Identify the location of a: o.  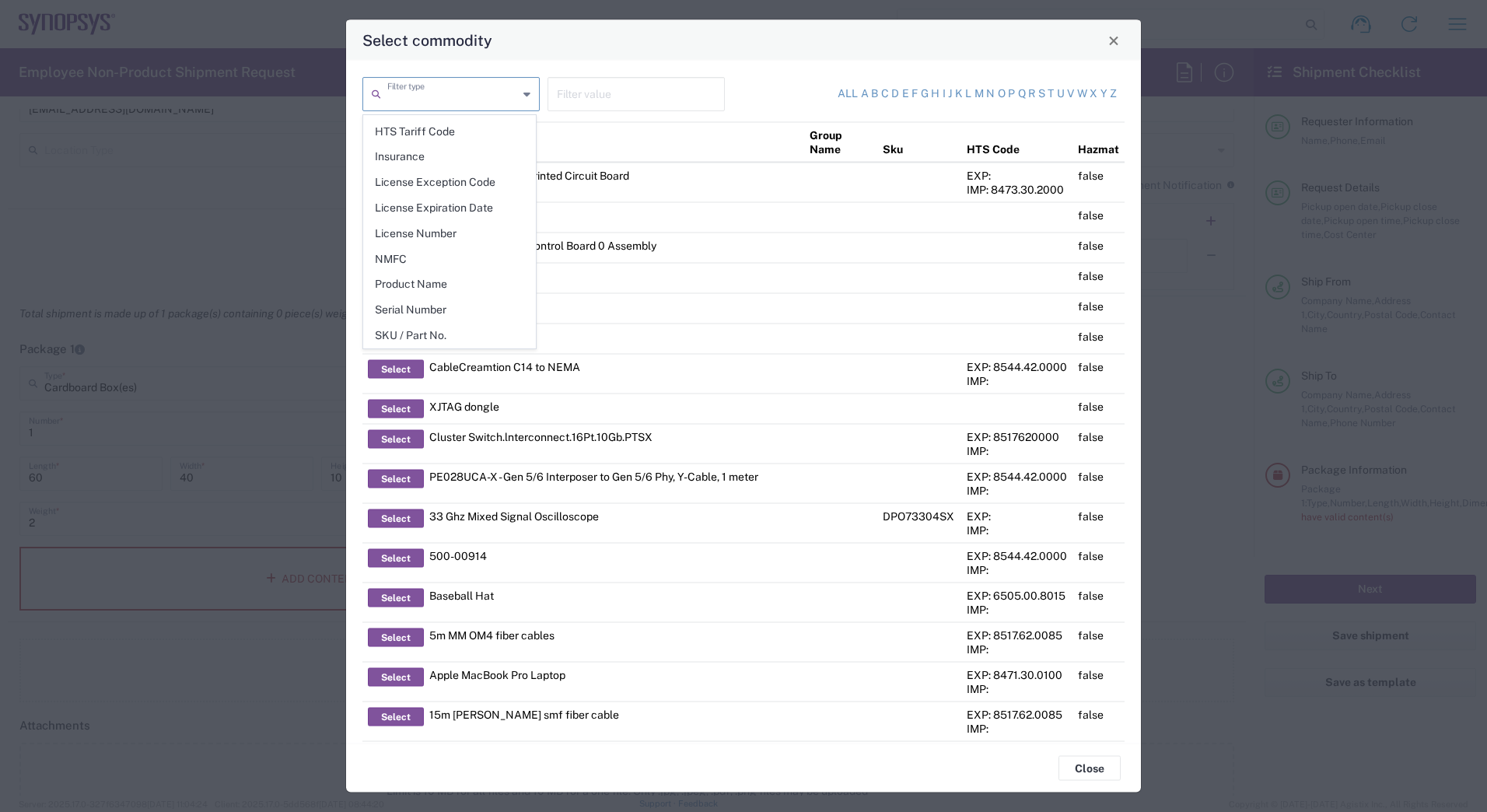
(1002, 94).